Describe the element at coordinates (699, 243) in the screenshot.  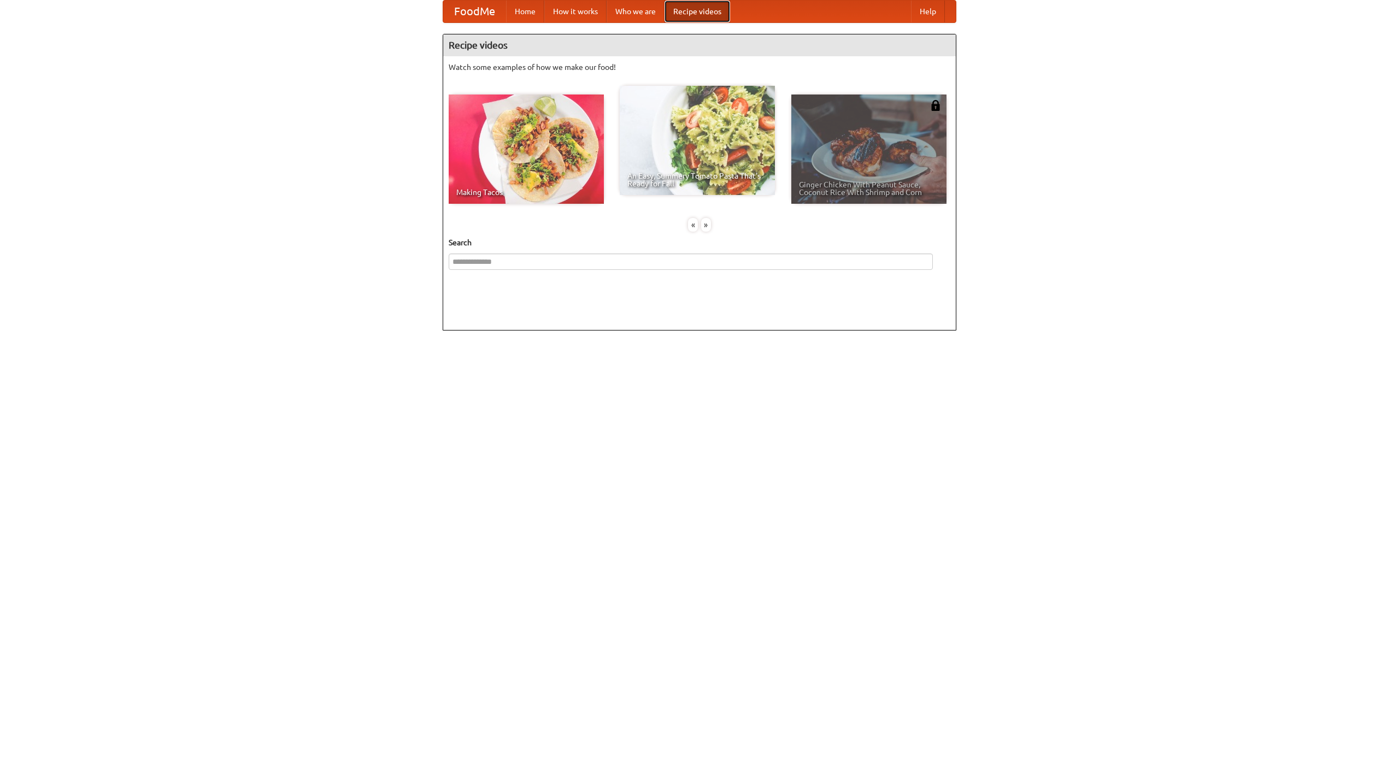
I see `h5: Search` at that location.